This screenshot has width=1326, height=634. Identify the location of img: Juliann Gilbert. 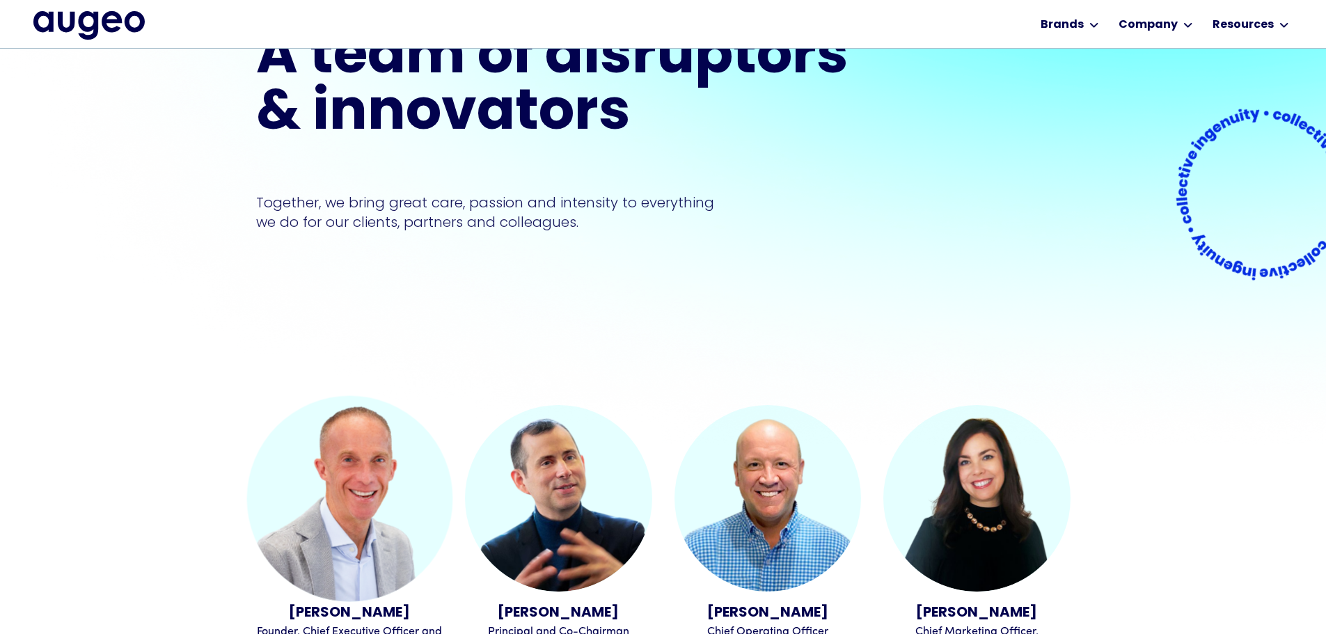
(976, 498).